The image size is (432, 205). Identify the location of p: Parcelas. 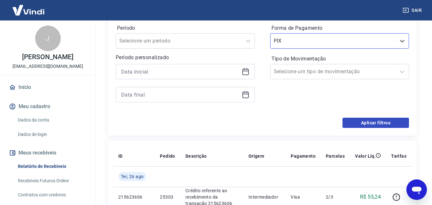
(335, 156).